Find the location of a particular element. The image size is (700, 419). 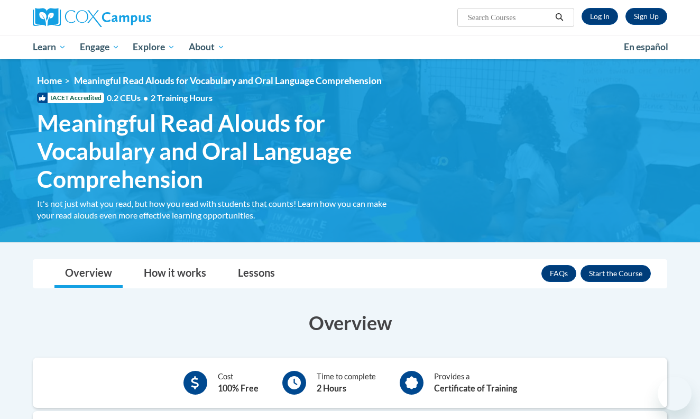

a: Home is located at coordinates (49, 80).